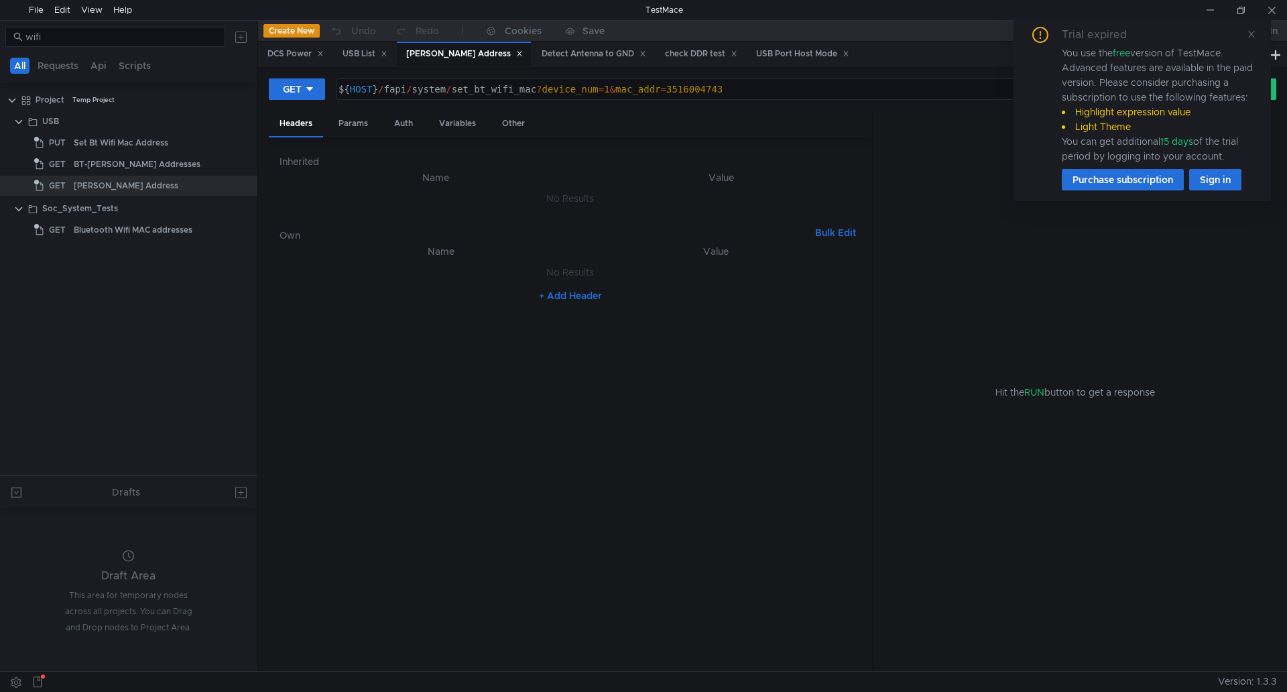 The image size is (1287, 692). What do you see at coordinates (297, 89) in the screenshot?
I see `button: GET` at bounding box center [297, 89].